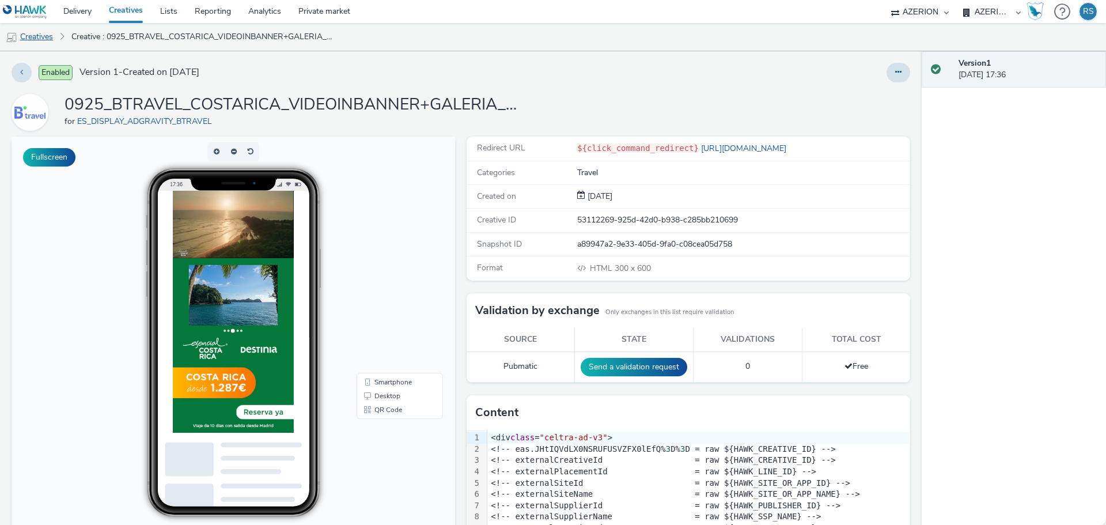 The height and width of the screenshot is (525, 1106). What do you see at coordinates (1035, 12) in the screenshot?
I see `img: Hawk Academy` at bounding box center [1035, 12].